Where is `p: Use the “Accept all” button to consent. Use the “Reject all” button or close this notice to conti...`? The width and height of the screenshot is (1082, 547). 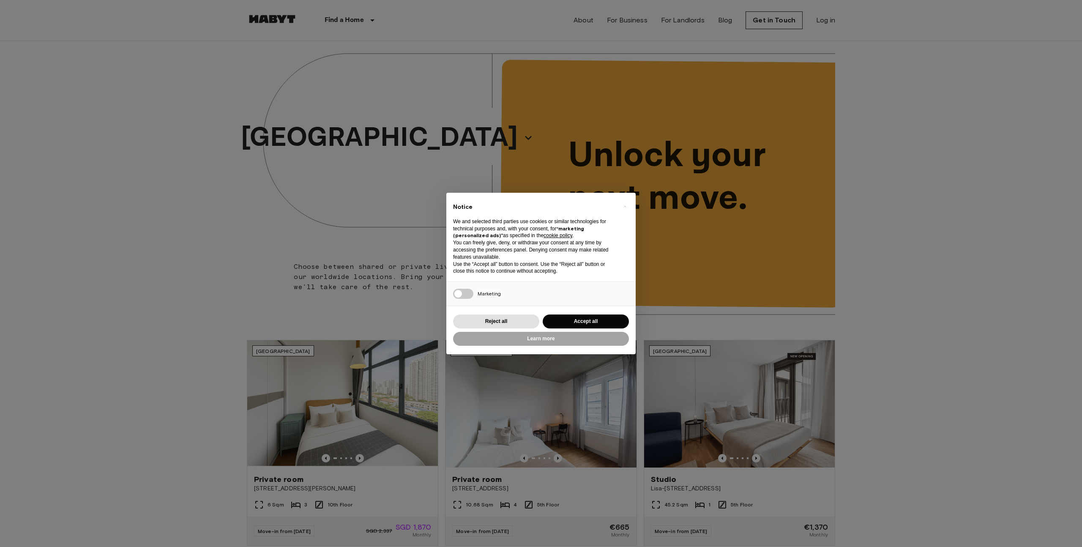 p: Use the “Accept all” button to consent. Use the “Reject all” button or close this notice to conti... is located at coordinates (534, 268).